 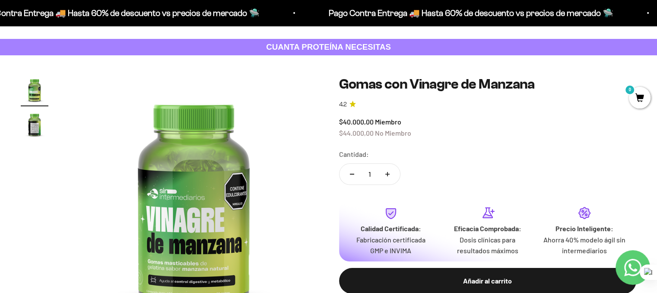 I want to click on p: Pago Contra Entrega 🚚 Hasta 60% de descuento vs precios de mercado 🛸, so click(x=471, y=13).